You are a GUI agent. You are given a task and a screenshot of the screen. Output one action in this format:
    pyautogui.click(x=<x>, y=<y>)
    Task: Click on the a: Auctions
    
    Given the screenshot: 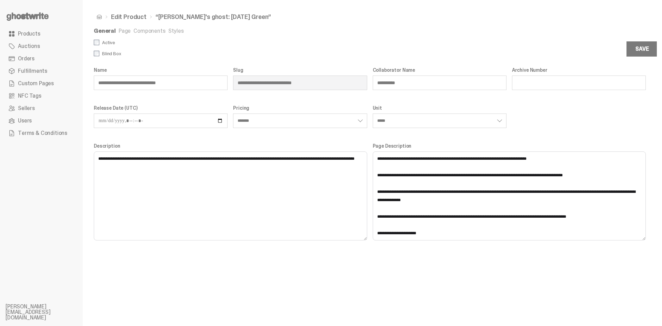 What is the action you would take?
    pyautogui.click(x=41, y=46)
    